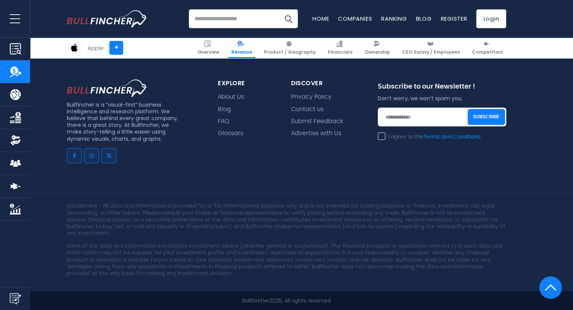 The height and width of the screenshot is (310, 573). I want to click on a: Login, so click(491, 19).